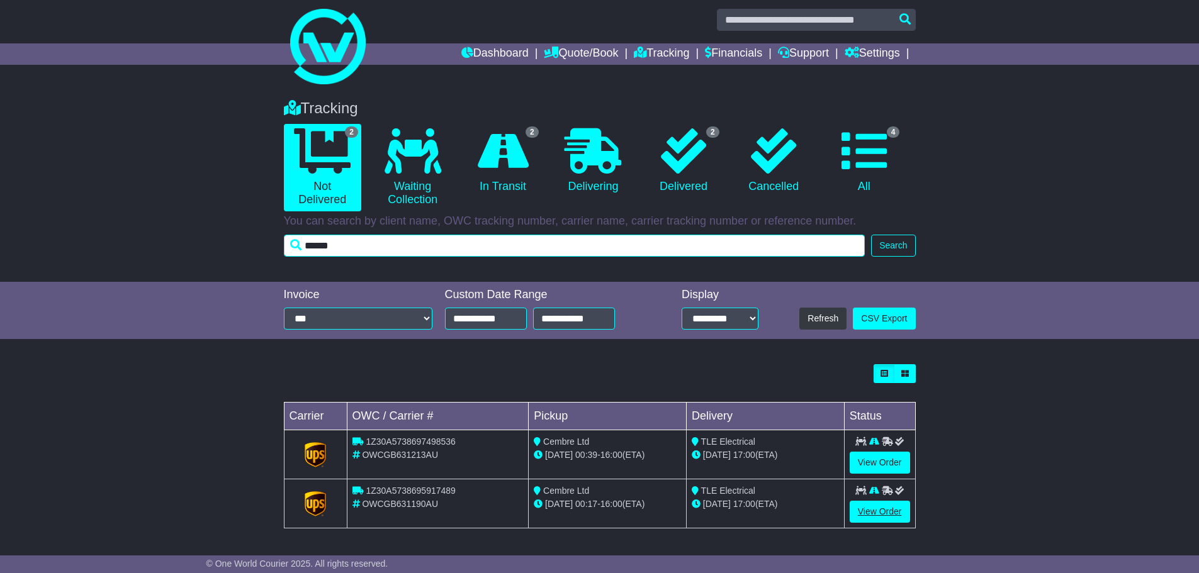  What do you see at coordinates (823, 318) in the screenshot?
I see `button: Refresh` at bounding box center [823, 318].